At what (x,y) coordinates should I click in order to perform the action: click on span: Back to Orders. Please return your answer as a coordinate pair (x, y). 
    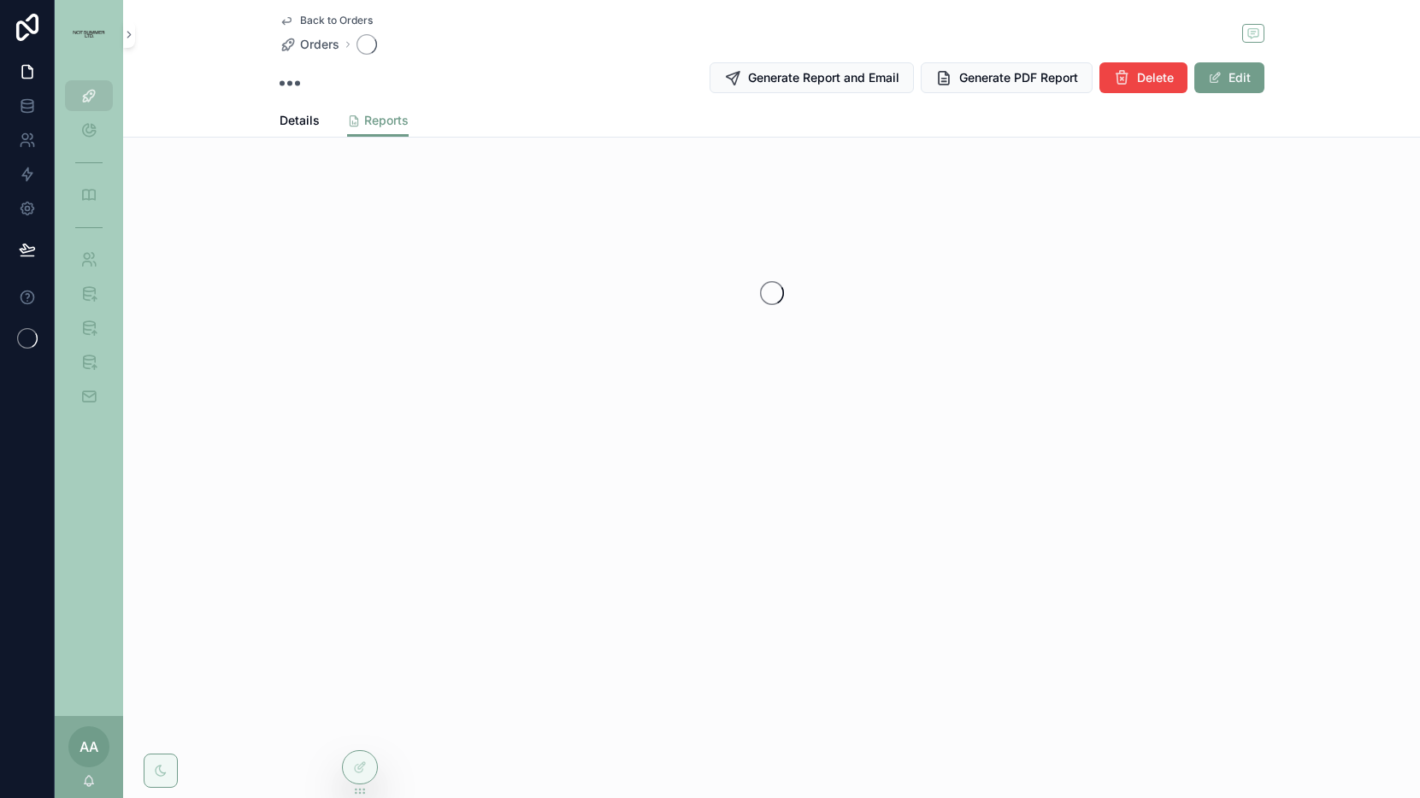
    Looking at the image, I should click on (336, 21).